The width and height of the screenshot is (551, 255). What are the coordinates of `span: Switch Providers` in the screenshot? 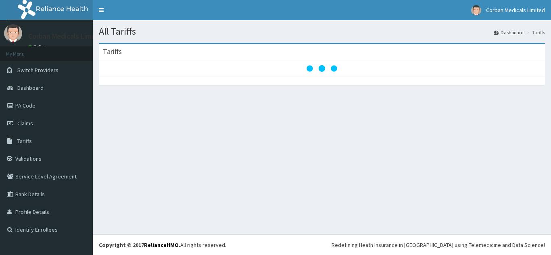 It's located at (38, 70).